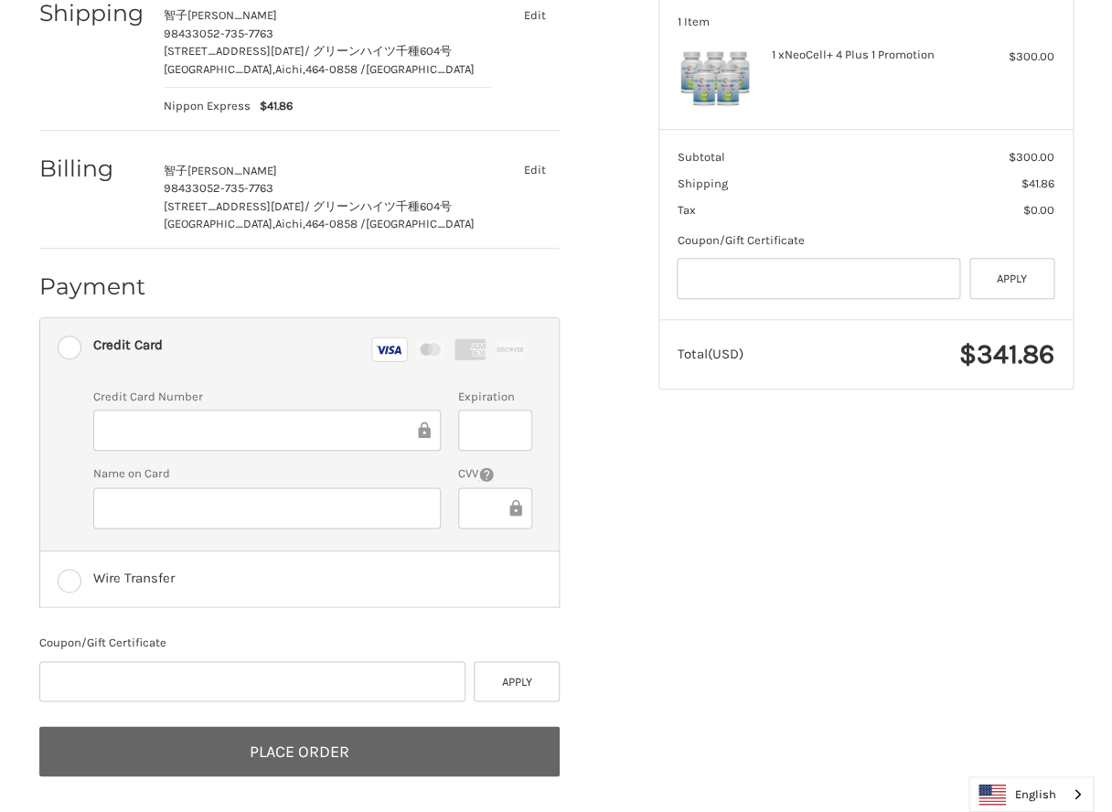 Image resolution: width=1112 pixels, height=812 pixels. I want to click on label: Expiration, so click(495, 397).